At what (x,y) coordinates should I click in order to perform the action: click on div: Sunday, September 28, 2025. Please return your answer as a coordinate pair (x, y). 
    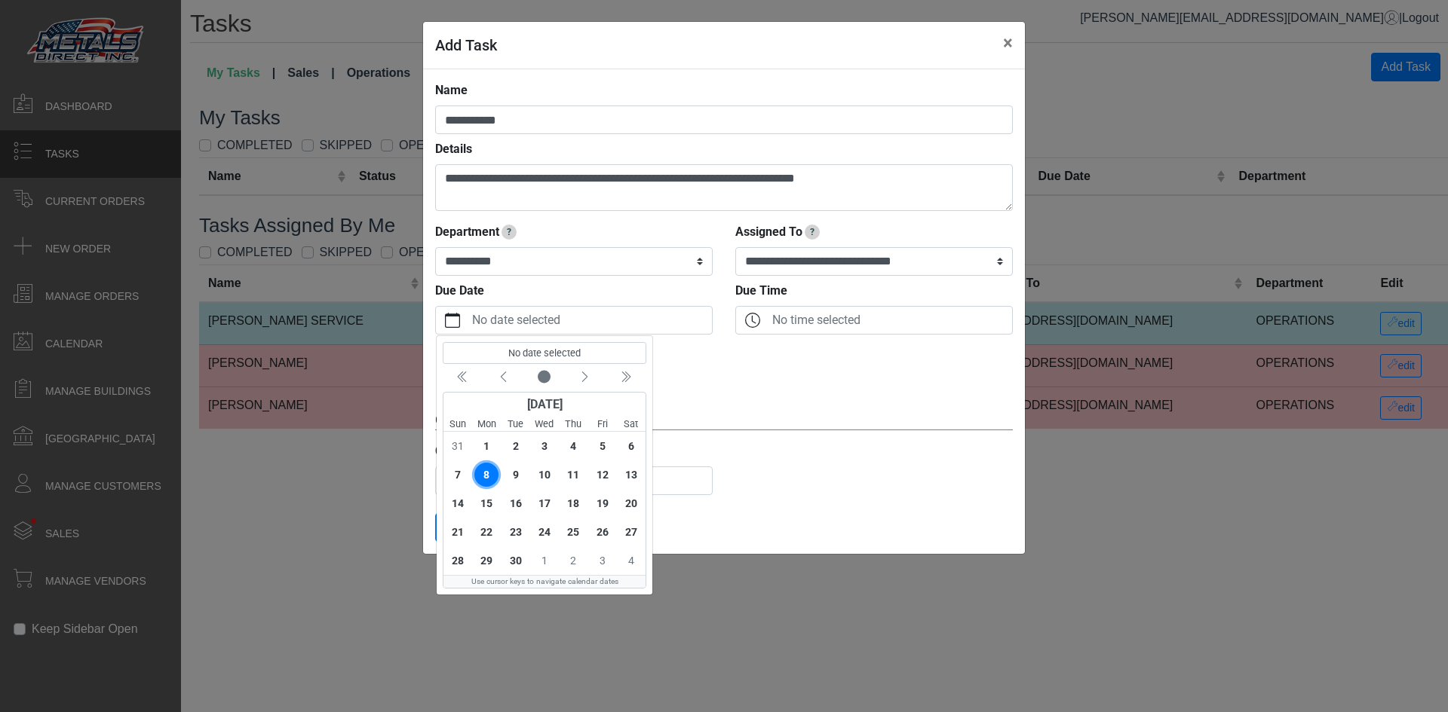
    Looking at the image, I should click on (458, 561).